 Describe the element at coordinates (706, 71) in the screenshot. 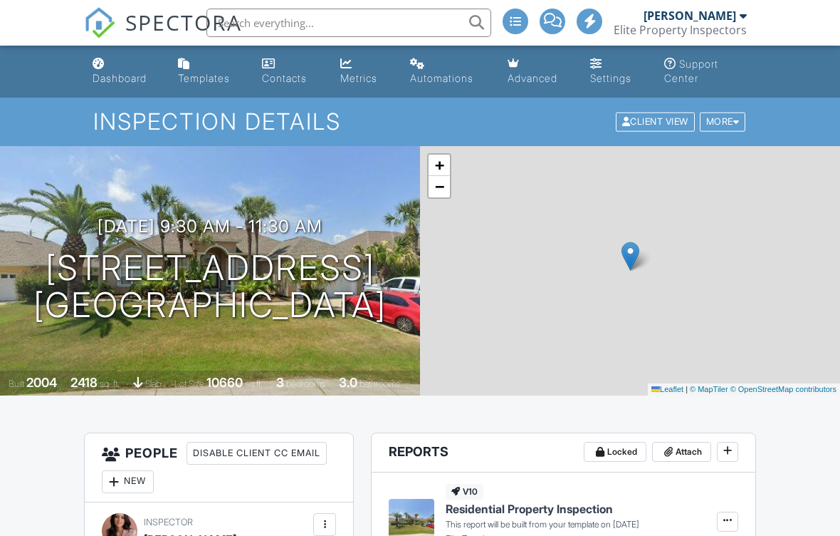

I see `a: Support Center` at that location.